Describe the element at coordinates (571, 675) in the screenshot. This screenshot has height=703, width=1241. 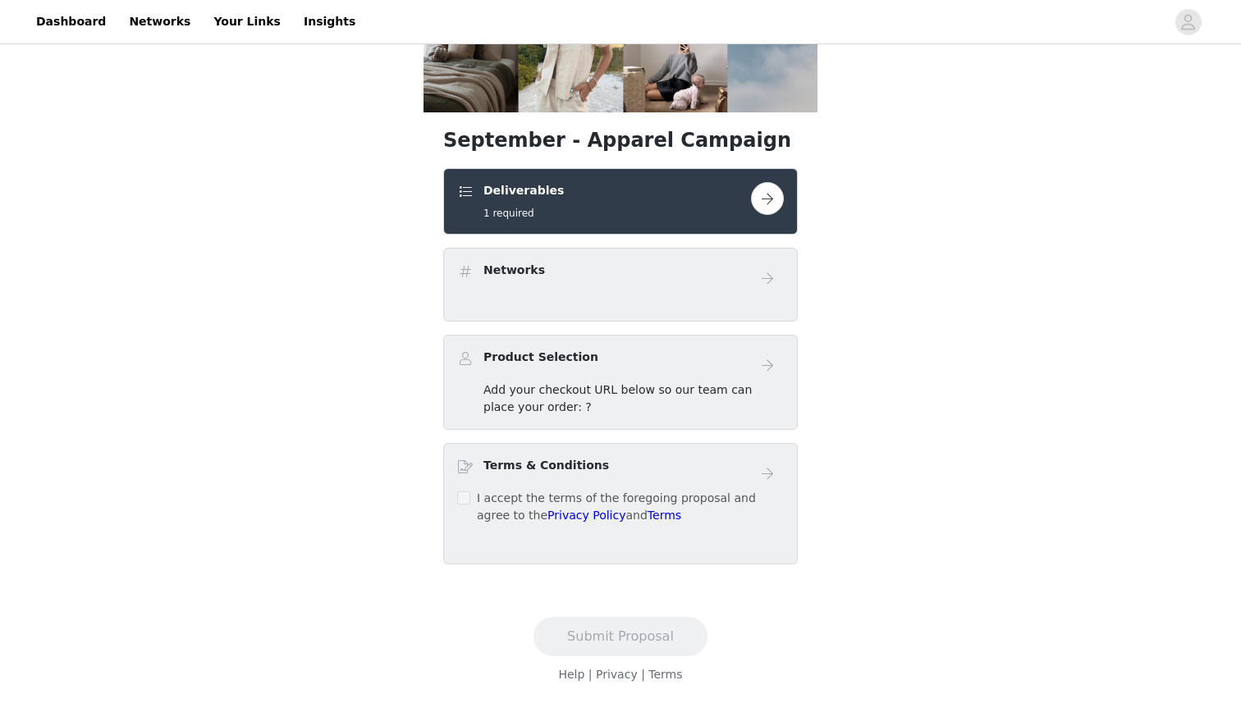
I see `a: Help` at that location.